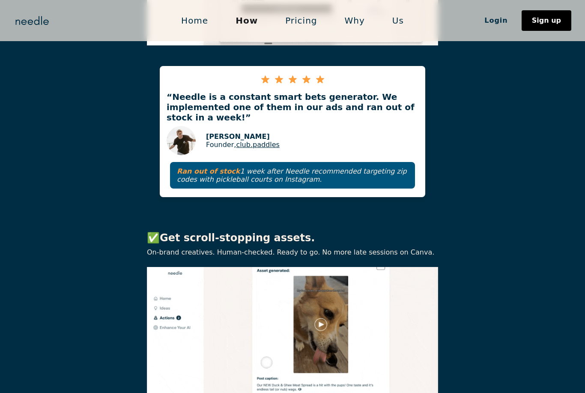  What do you see at coordinates (209, 171) in the screenshot?
I see `strong: Ran out of stock` at bounding box center [209, 171].